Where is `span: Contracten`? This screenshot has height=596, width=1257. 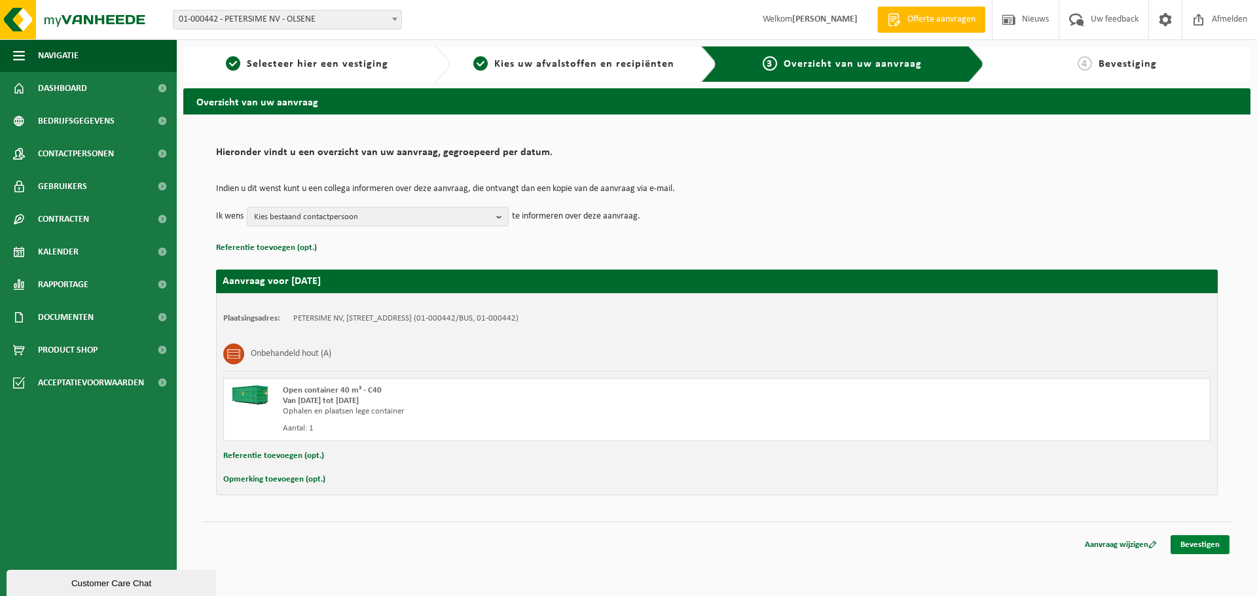 span: Contracten is located at coordinates (63, 219).